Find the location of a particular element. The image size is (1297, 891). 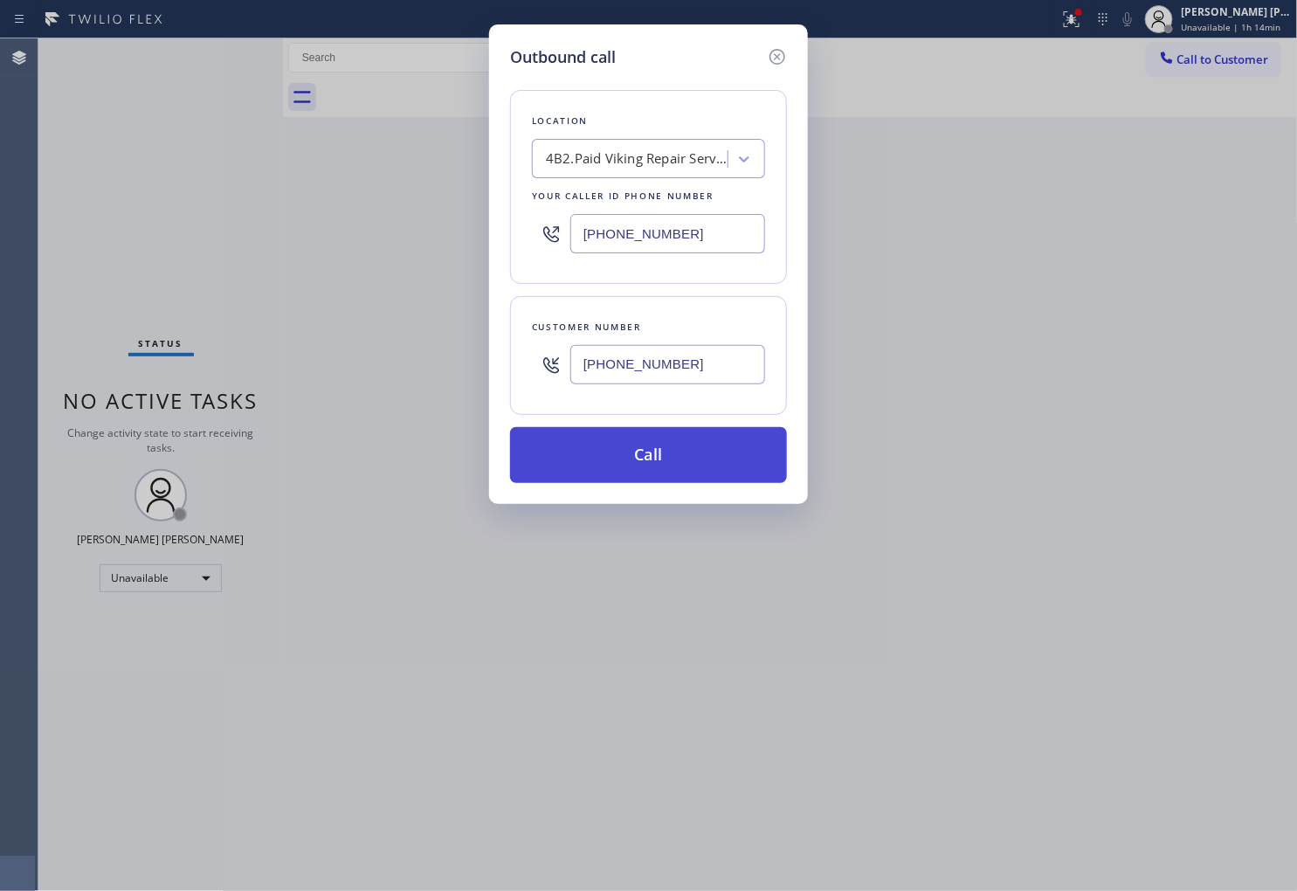

button: Call is located at coordinates (648, 455).